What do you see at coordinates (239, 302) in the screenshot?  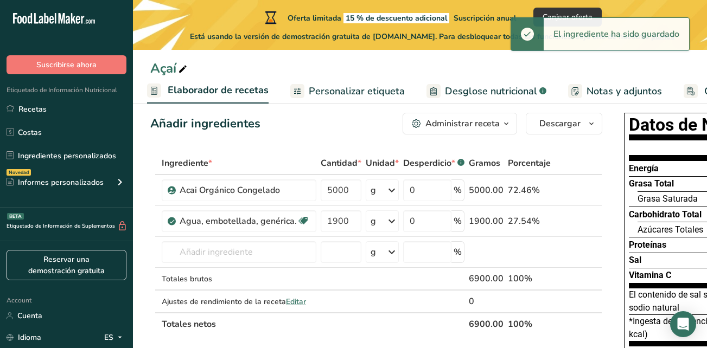 I see `div: Ajustes de rendimiento de la receta` at bounding box center [239, 302].